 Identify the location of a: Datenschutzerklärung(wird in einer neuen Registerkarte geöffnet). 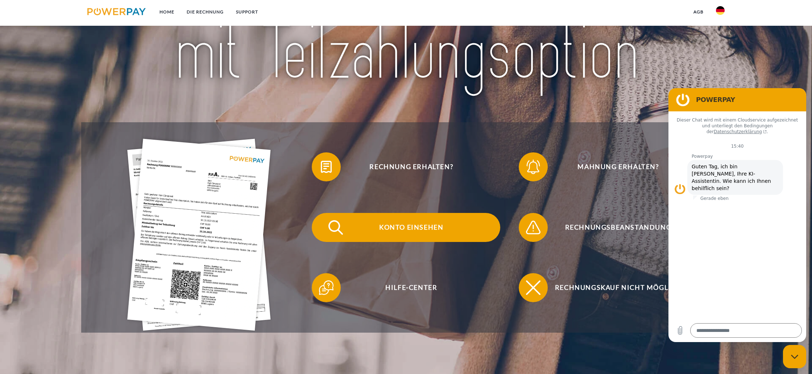
(72, 44).